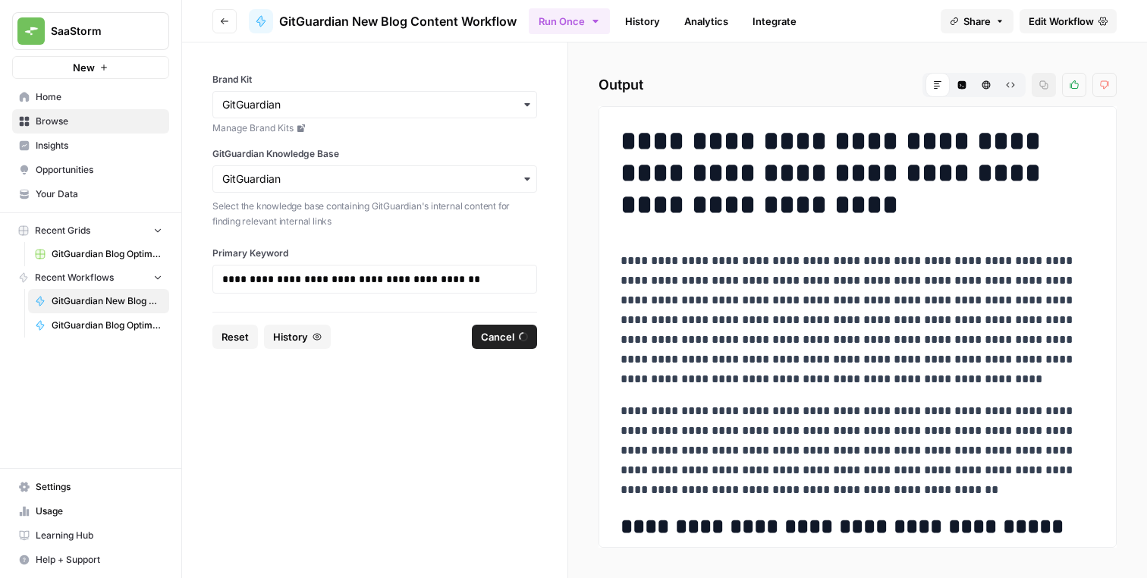 The height and width of the screenshot is (578, 1147). I want to click on span: Settings, so click(99, 487).